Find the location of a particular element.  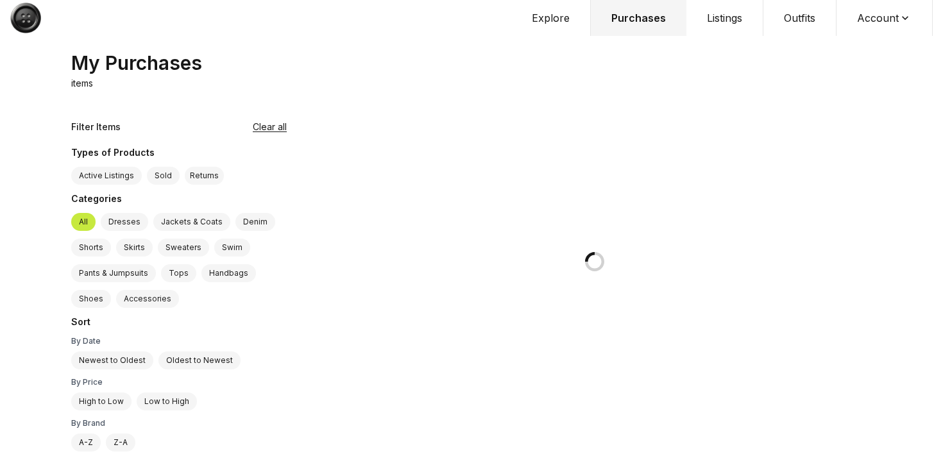

label: Oldest to Newest is located at coordinates (199, 360).